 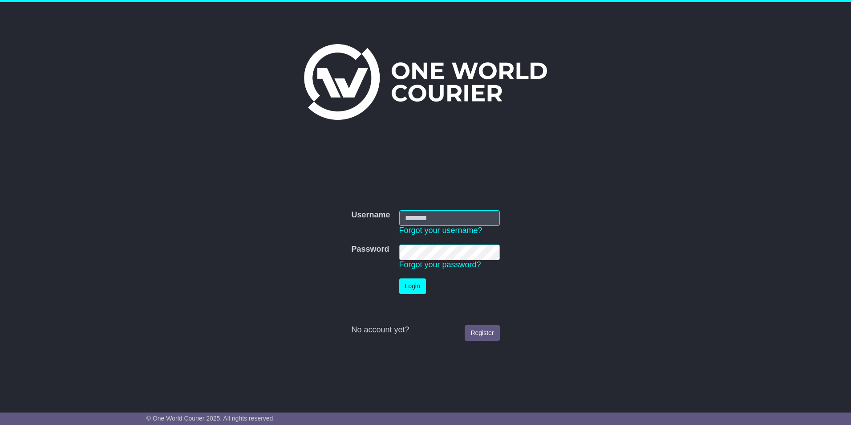 I want to click on a: Forgot your password?, so click(x=440, y=264).